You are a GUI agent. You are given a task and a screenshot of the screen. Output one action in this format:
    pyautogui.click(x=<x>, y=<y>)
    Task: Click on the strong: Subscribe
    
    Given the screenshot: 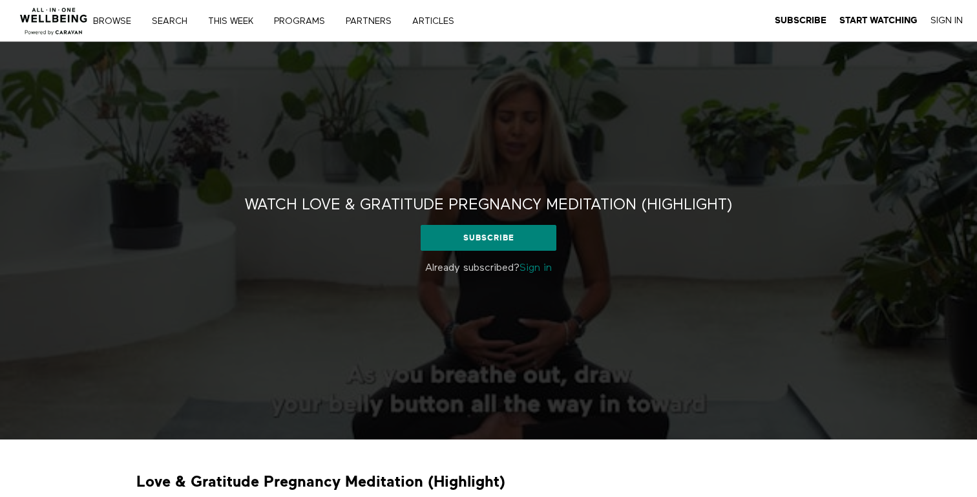 What is the action you would take?
    pyautogui.click(x=800, y=20)
    